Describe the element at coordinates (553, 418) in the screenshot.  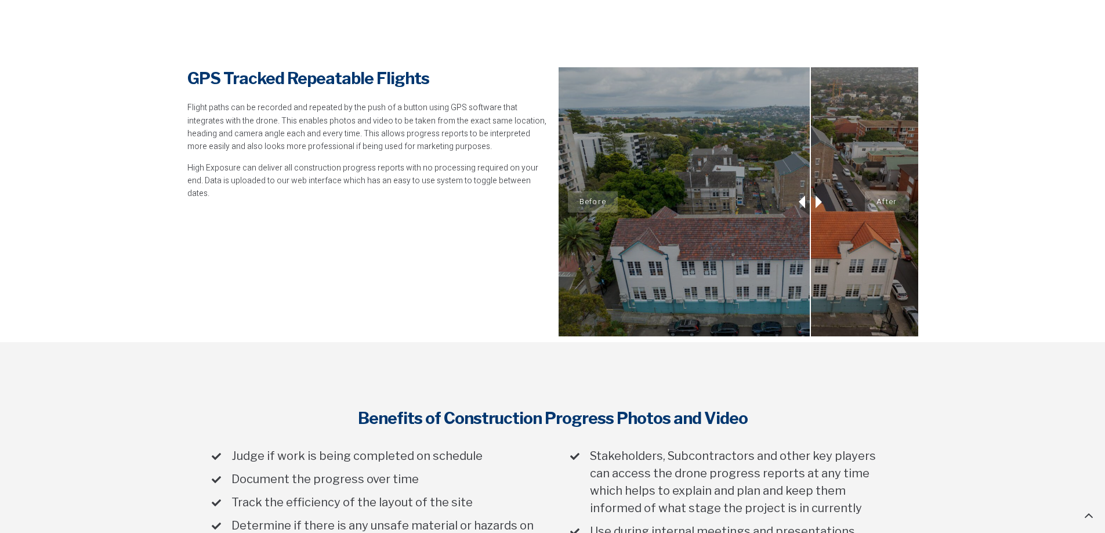
I see `h4: Benefits of Construction Progress Photos and Video` at that location.